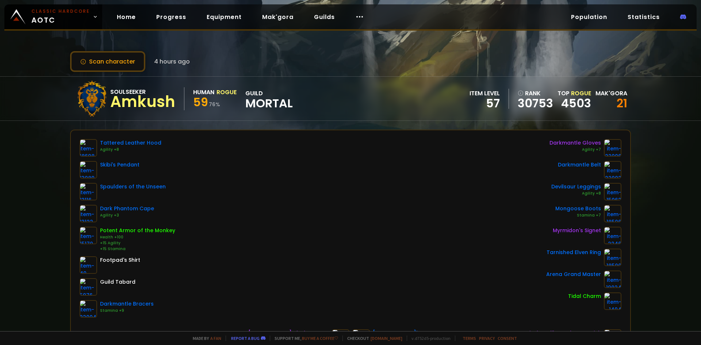  I want to click on div: Darkmantle Gloves, so click(575, 143).